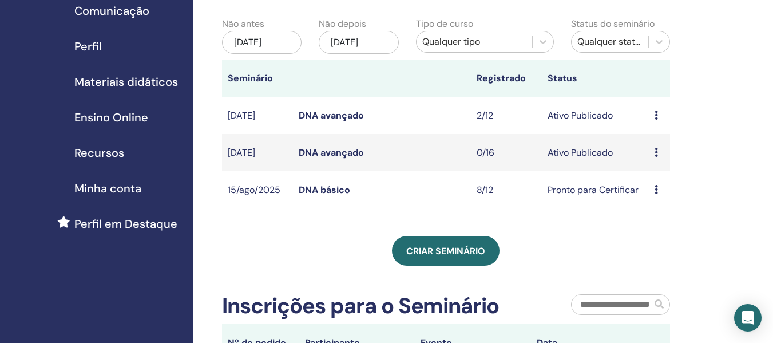 This screenshot has width=773, height=343. What do you see at coordinates (485, 152) in the screenshot?
I see `font: 0/16` at bounding box center [485, 152].